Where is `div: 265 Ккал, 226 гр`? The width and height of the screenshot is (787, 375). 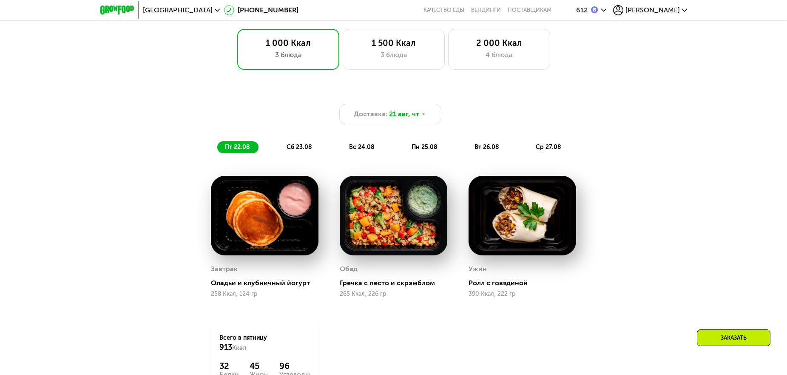
div: 265 Ккал, 226 гр is located at coordinates (393, 294).